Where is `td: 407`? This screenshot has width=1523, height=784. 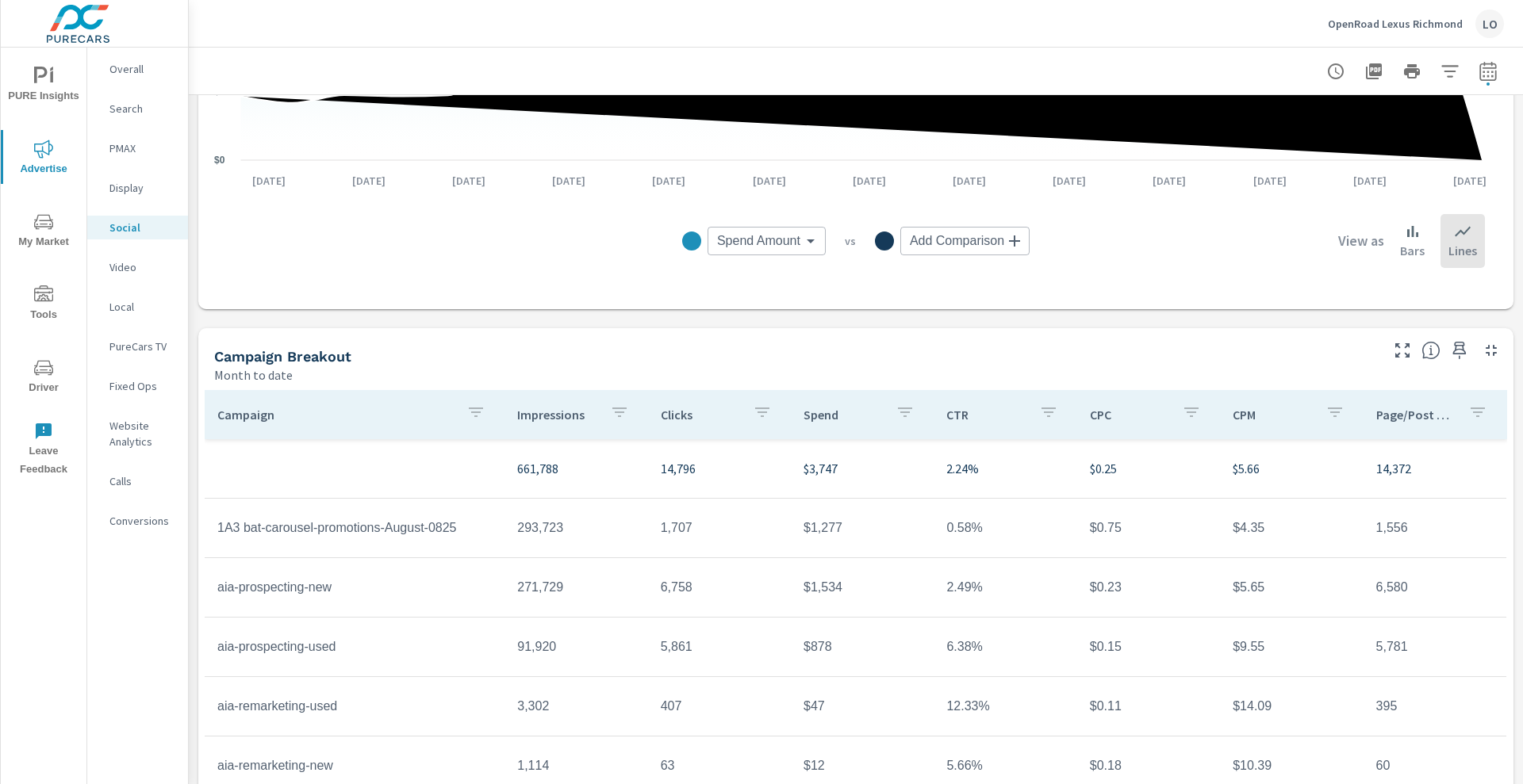 td: 407 is located at coordinates (720, 707).